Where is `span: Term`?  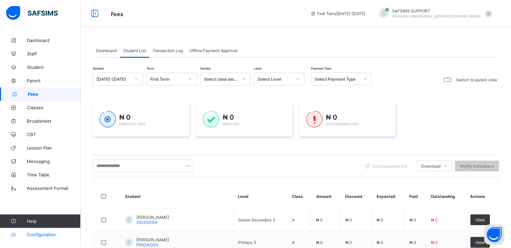
span: Term is located at coordinates (150, 68).